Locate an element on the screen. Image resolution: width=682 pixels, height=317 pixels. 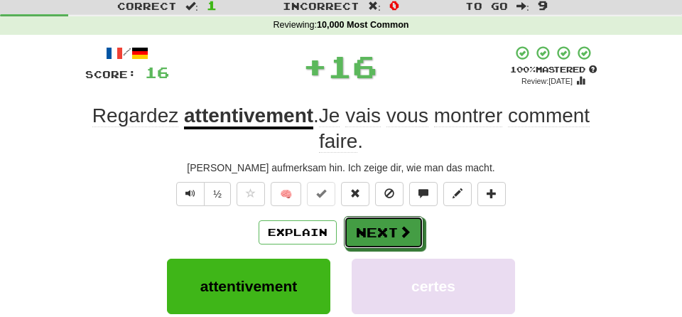
span: Je is located at coordinates (330, 116).